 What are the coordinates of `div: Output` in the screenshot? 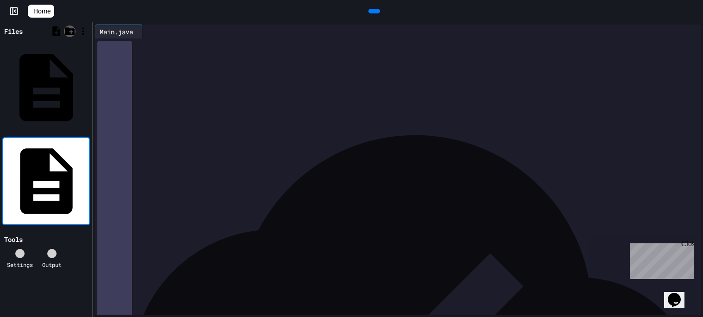 It's located at (52, 265).